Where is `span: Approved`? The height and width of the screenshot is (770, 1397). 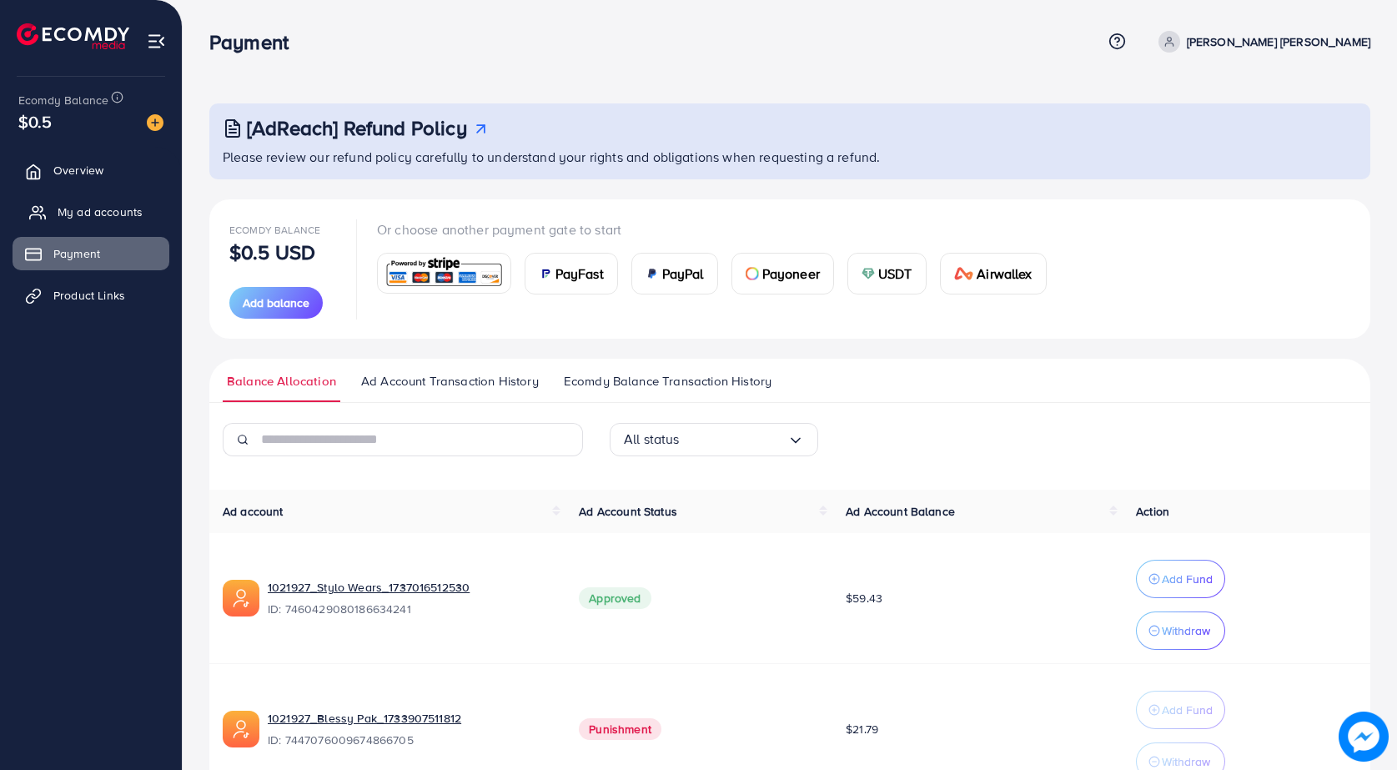
span: Approved is located at coordinates (615, 598).